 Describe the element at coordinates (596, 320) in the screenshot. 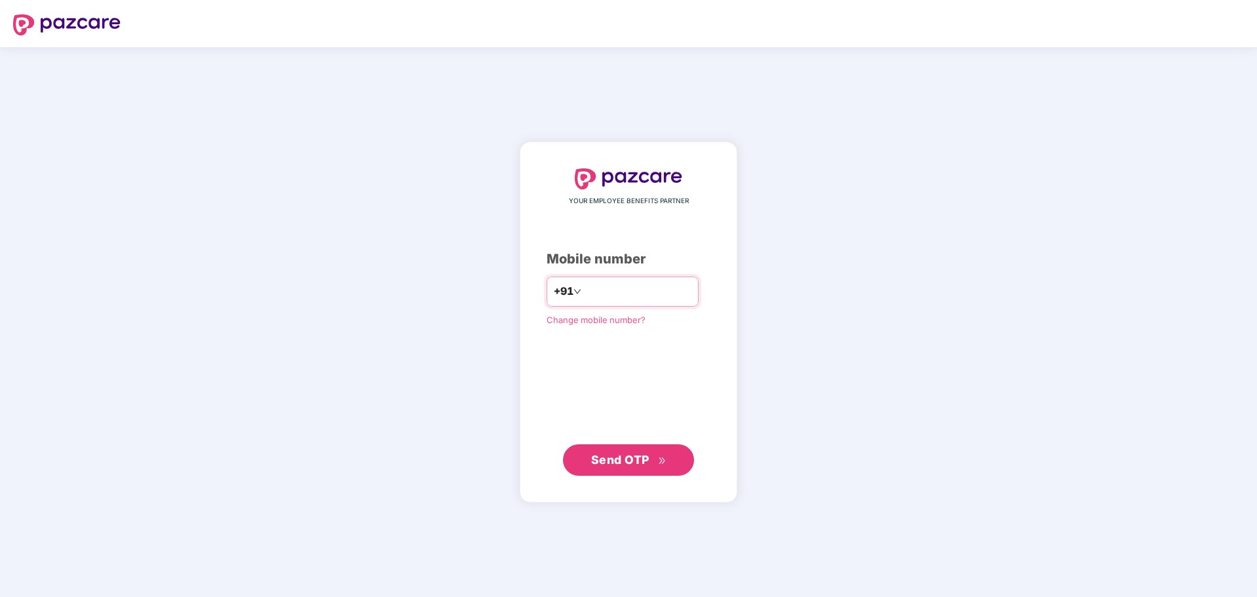

I see `a: Change mobile number?` at that location.